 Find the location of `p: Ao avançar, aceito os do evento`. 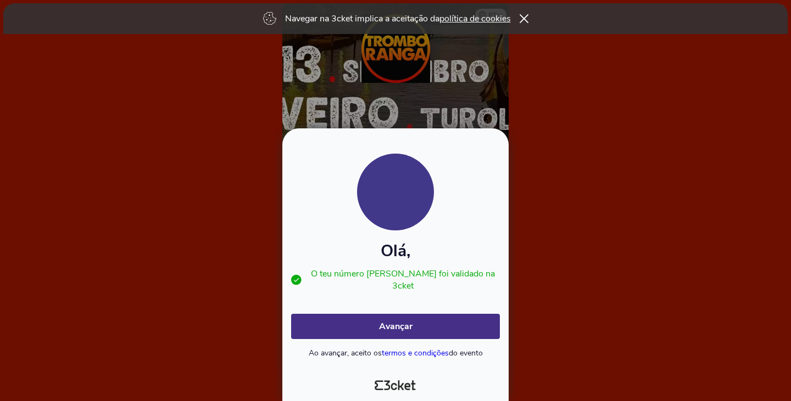

p: Ao avançar, aceito os do evento is located at coordinates (395, 353).